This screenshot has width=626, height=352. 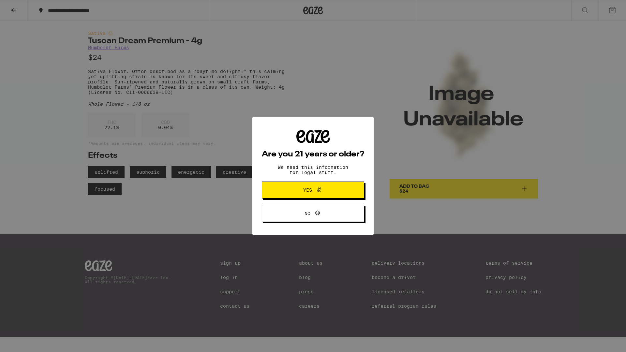 I want to click on h2: Are you 21 years or older?, so click(x=313, y=154).